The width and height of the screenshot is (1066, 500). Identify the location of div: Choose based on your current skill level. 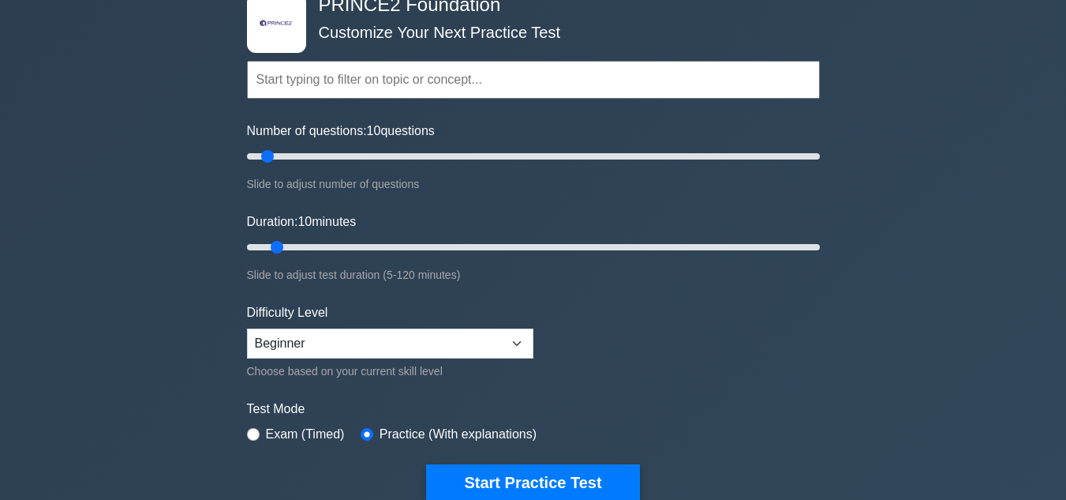
(390, 371).